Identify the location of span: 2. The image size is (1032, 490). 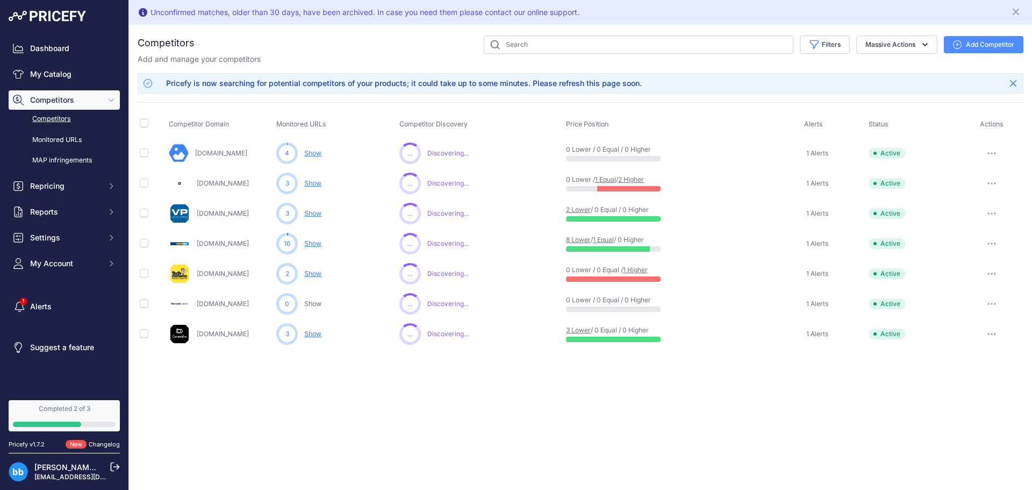
(287, 274).